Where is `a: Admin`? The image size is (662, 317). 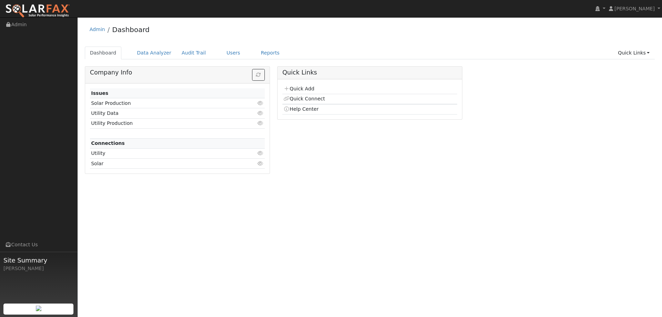
a: Admin is located at coordinates (97, 29).